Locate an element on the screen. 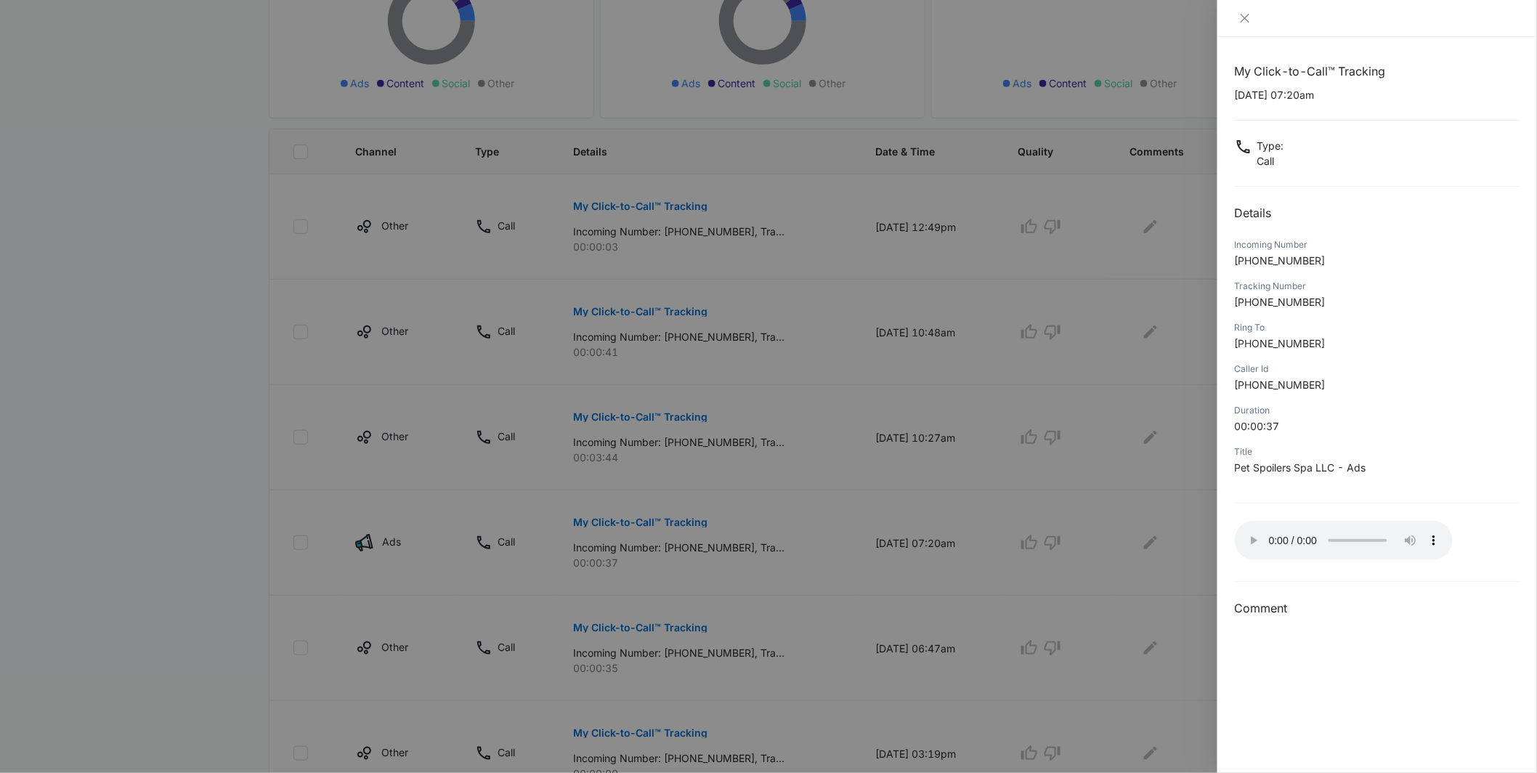 The image size is (1537, 773). div: Tracking Number is located at coordinates (1377, 286).